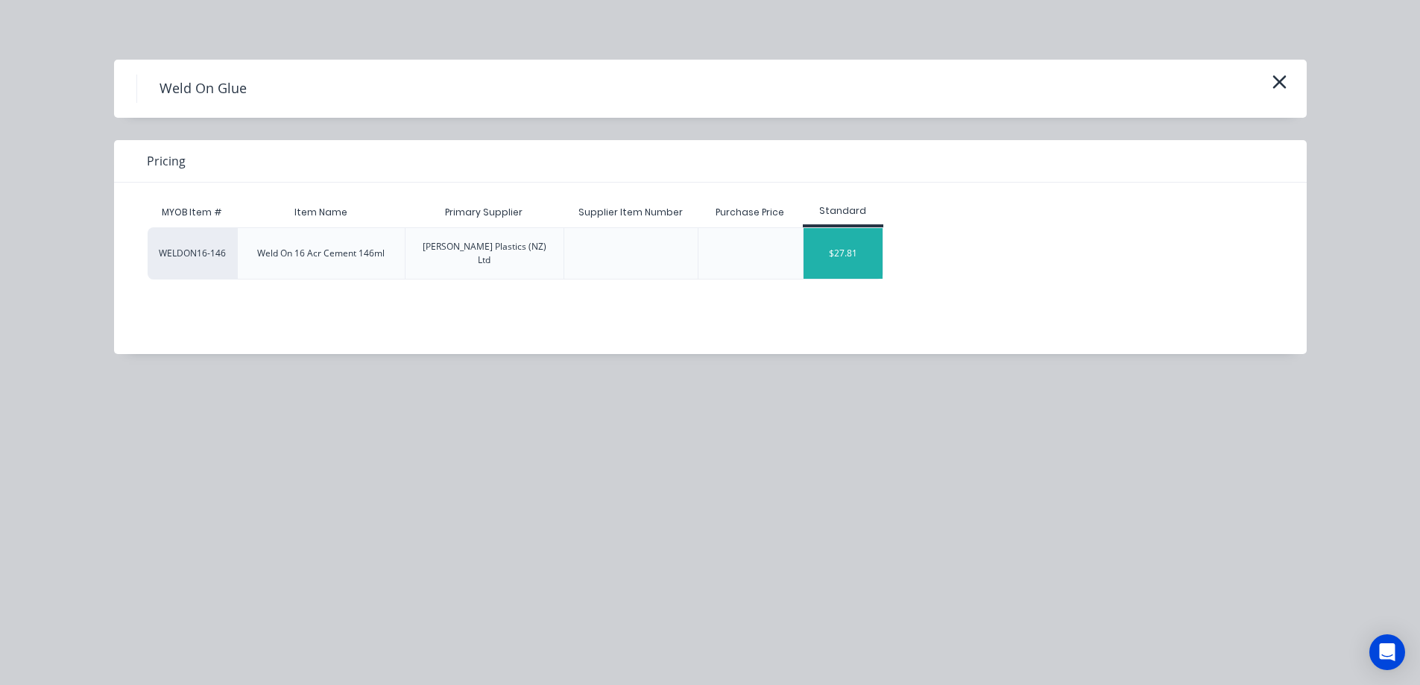 This screenshot has height=685, width=1420. I want to click on div: MYOB Item #, so click(192, 212).